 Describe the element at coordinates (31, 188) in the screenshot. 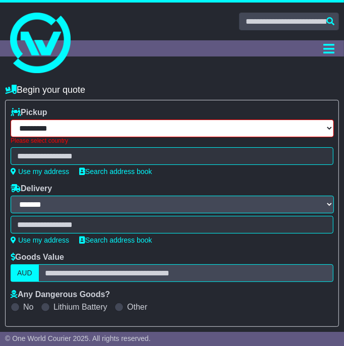

I see `label: Delivery` at that location.